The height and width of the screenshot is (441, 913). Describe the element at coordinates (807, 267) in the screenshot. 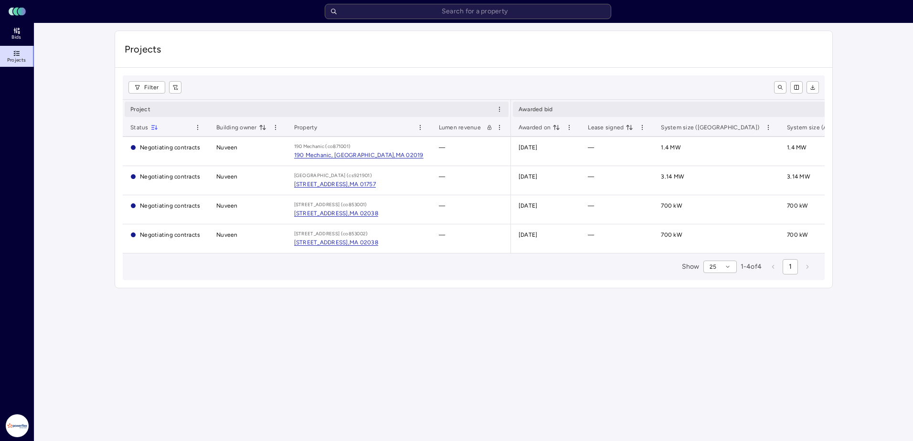

I see `button: next page` at that location.